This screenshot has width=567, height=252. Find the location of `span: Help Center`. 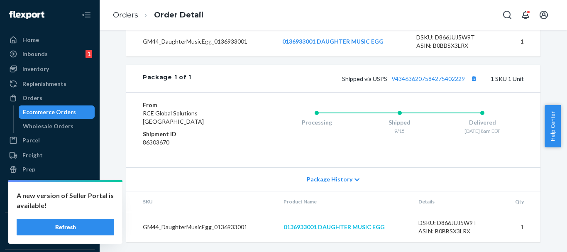

span: Help Center is located at coordinates (552, 126).